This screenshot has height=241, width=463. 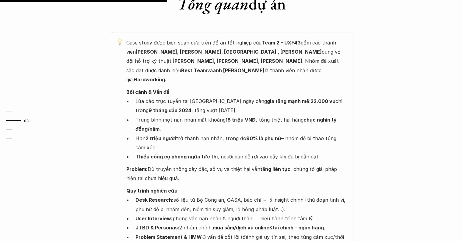 I want to click on strong: gia tăng mạnh mẽ, so click(x=288, y=101).